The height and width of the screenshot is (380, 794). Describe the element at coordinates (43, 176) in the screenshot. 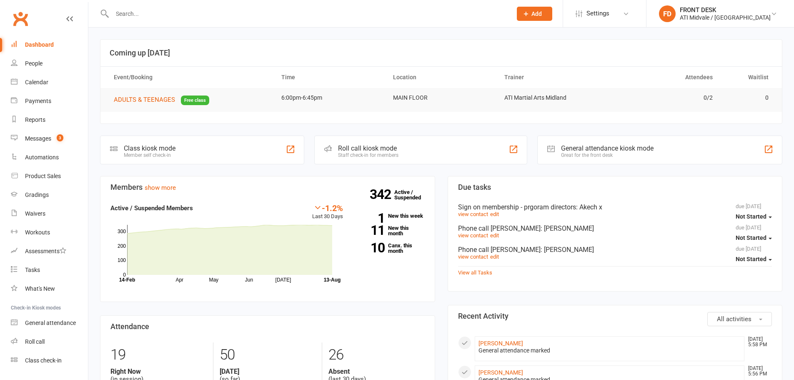

I see `div: Product Sales` at that location.